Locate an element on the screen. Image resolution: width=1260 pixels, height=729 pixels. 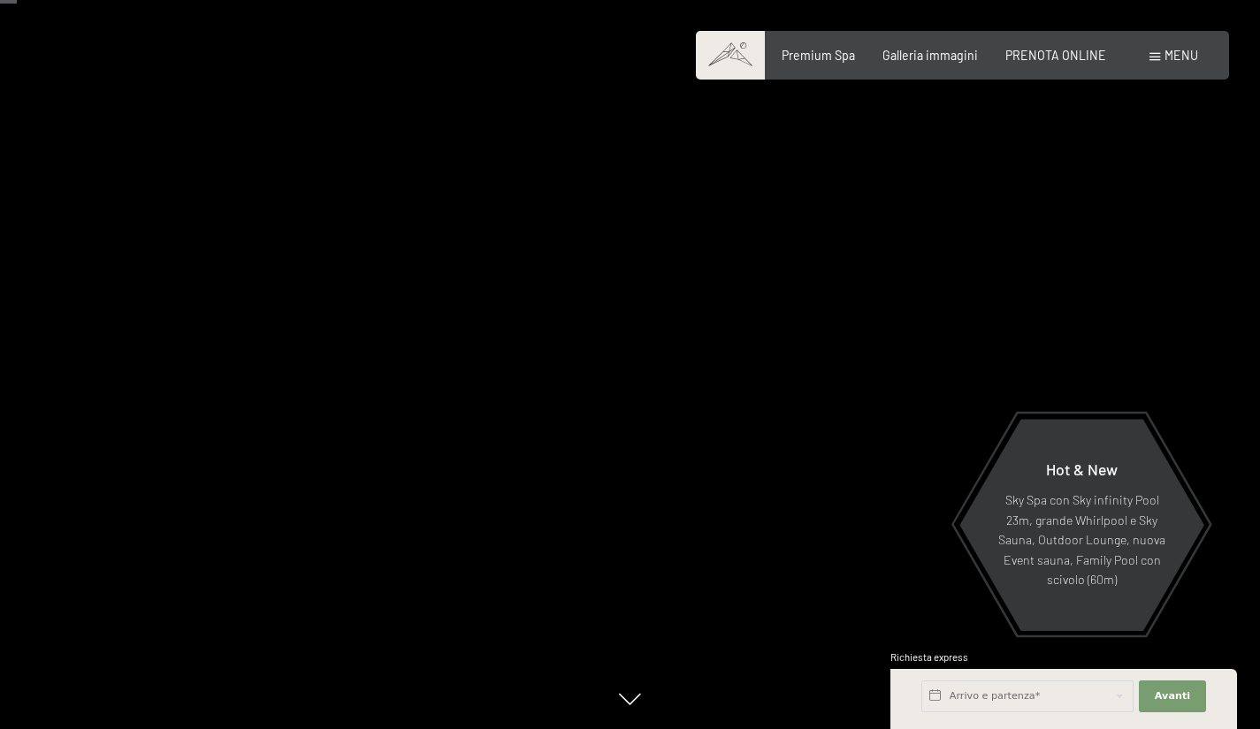
span: Hot & New is located at coordinates (1081, 469).